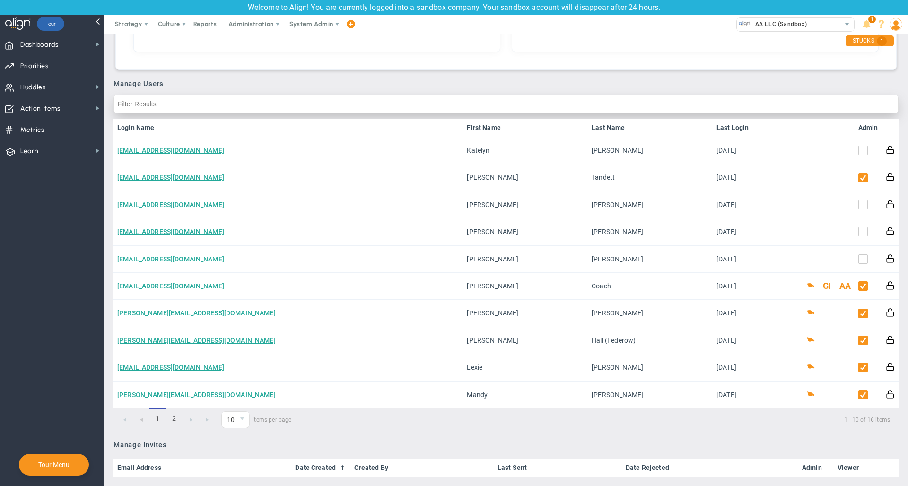 This screenshot has width=908, height=486. Describe the element at coordinates (54, 465) in the screenshot. I see `button: Tour Menu` at that location.